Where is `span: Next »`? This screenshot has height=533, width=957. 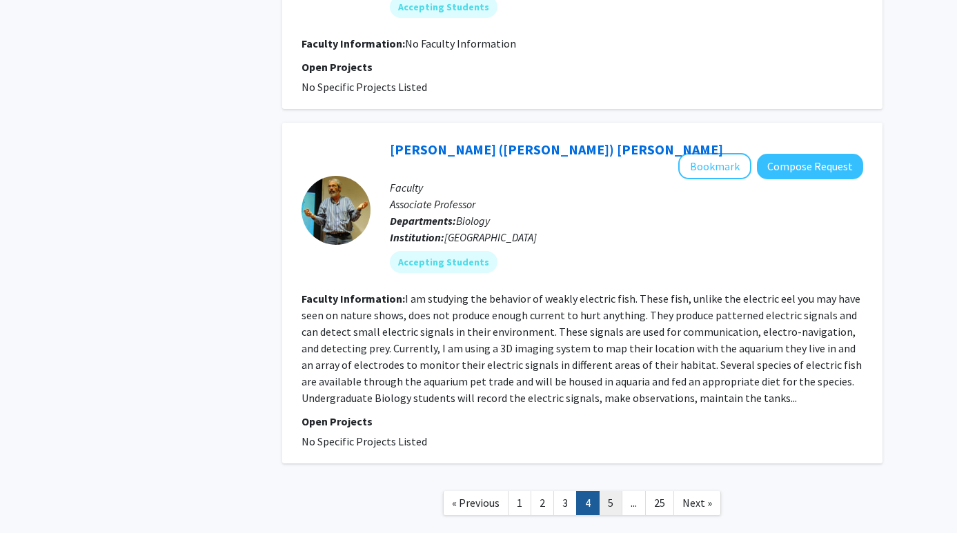 span: Next » is located at coordinates (697, 503).